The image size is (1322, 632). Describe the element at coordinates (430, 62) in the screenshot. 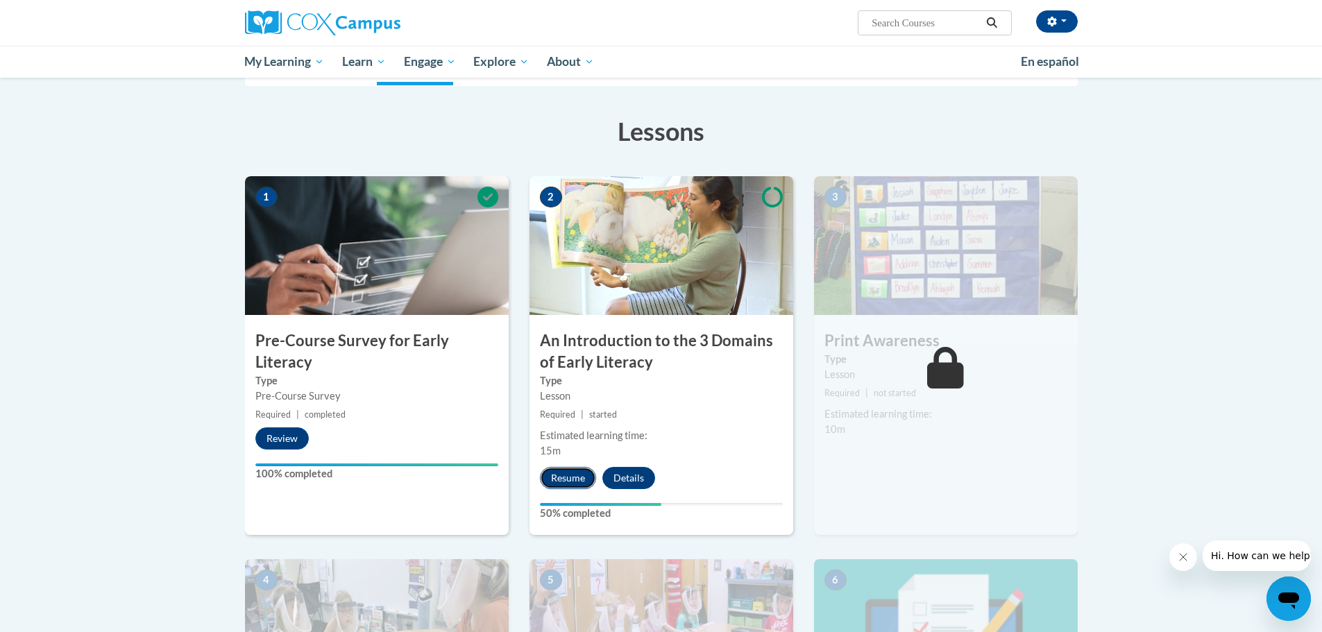

I see `span: Engage` at that location.